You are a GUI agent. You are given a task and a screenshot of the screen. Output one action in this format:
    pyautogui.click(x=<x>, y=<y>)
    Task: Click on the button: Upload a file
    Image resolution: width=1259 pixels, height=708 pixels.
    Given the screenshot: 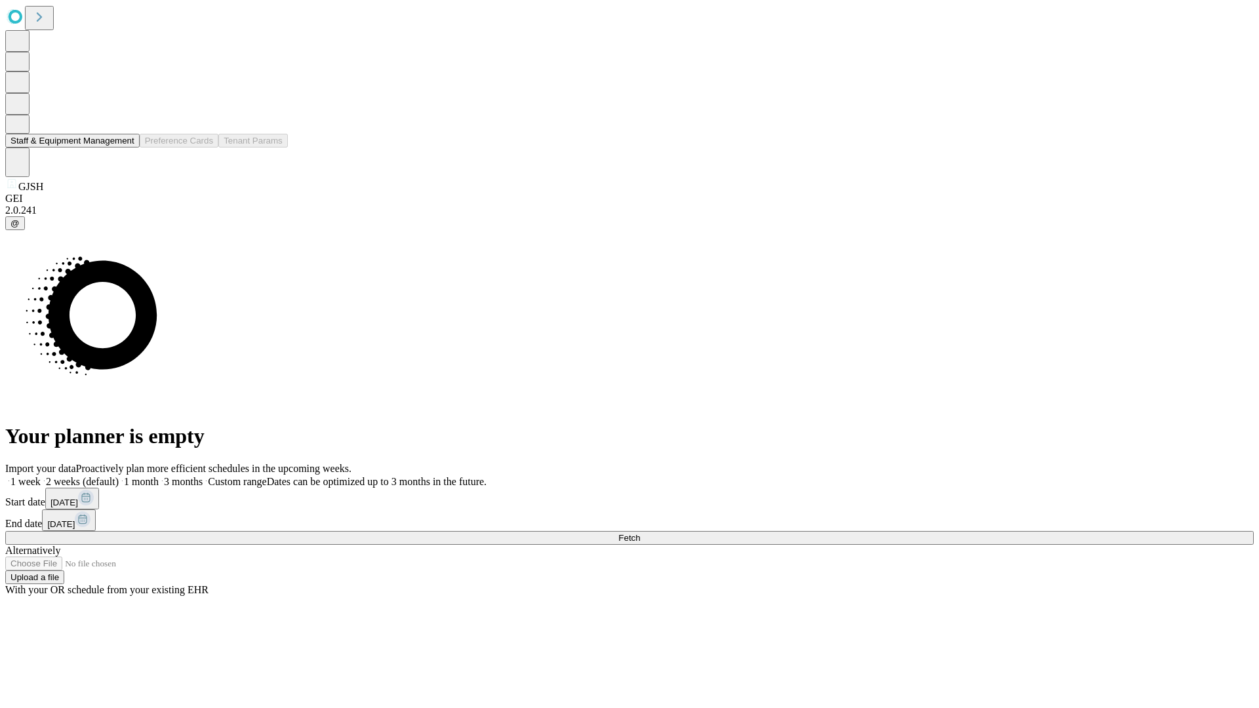 What is the action you would take?
    pyautogui.click(x=35, y=577)
    